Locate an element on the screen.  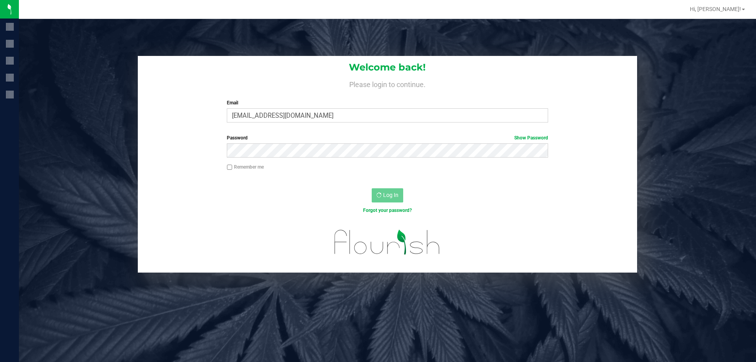
span: Password is located at coordinates (237, 138).